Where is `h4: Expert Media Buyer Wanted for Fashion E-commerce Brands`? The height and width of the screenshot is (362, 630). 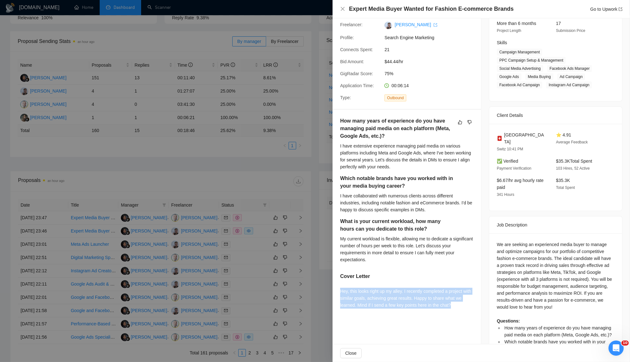
h4: Expert Media Buyer Wanted for Fashion E-commerce Brands is located at coordinates (431, 9).